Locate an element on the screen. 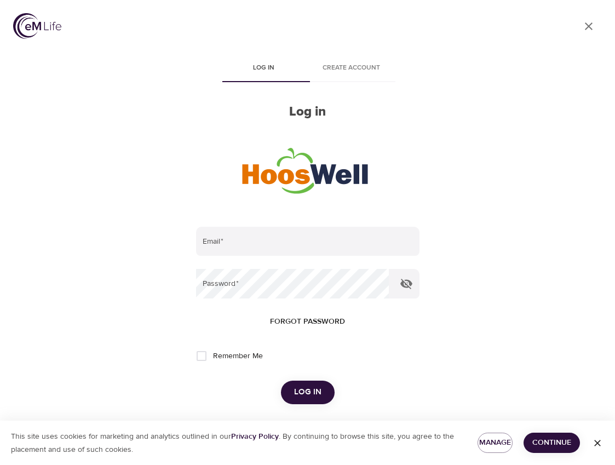 Image resolution: width=615 pixels, height=465 pixels. span: Create account is located at coordinates (352, 68).